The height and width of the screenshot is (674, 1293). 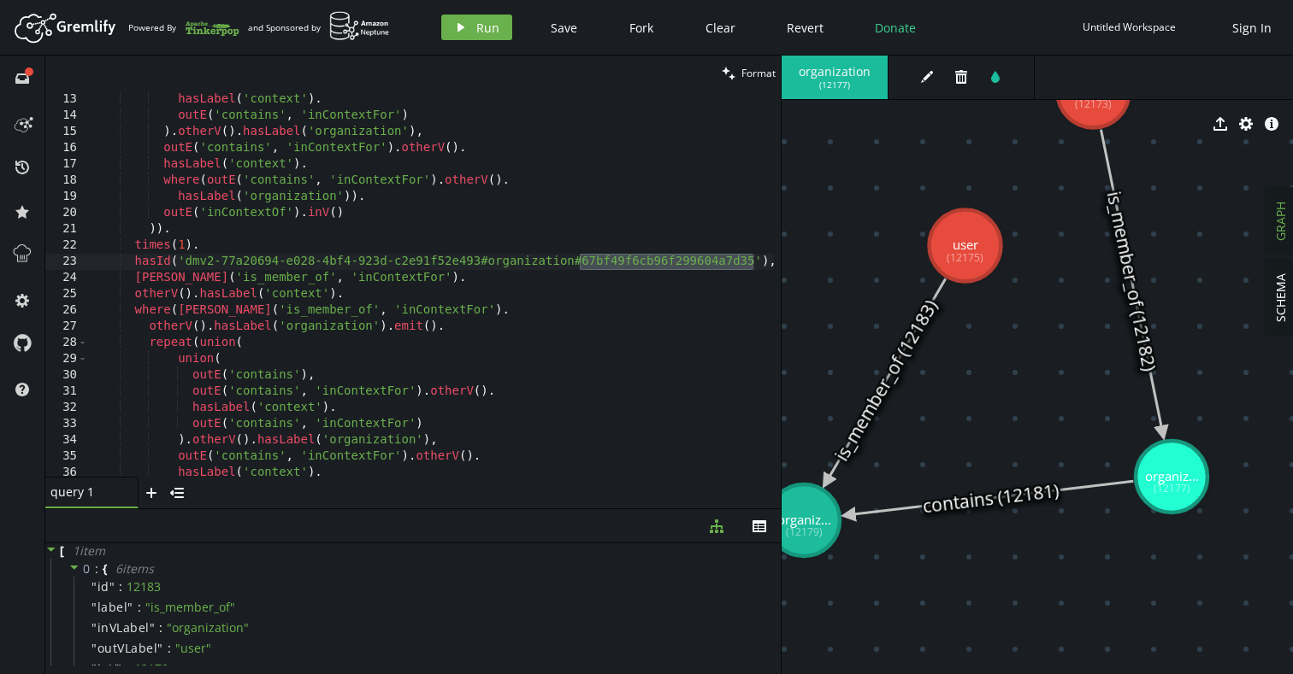 I want to click on div: 24, so click(x=67, y=278).